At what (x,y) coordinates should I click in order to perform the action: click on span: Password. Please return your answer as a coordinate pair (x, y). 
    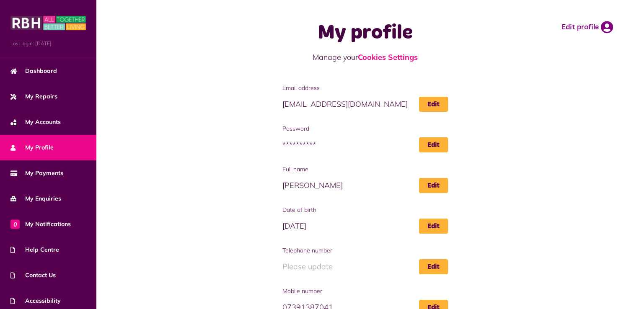
    Looking at the image, I should click on (365, 129).